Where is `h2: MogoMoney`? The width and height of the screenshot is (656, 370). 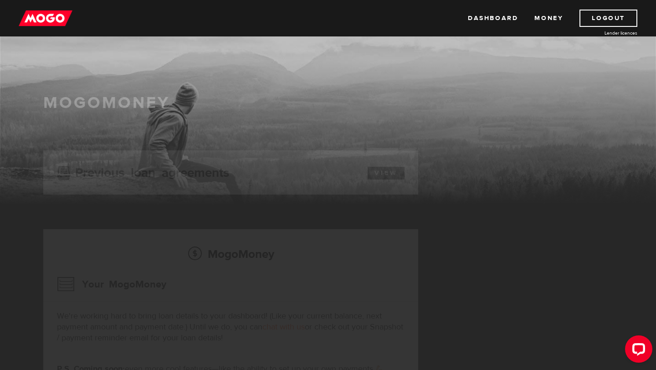 h2: MogoMoney is located at coordinates (231, 254).